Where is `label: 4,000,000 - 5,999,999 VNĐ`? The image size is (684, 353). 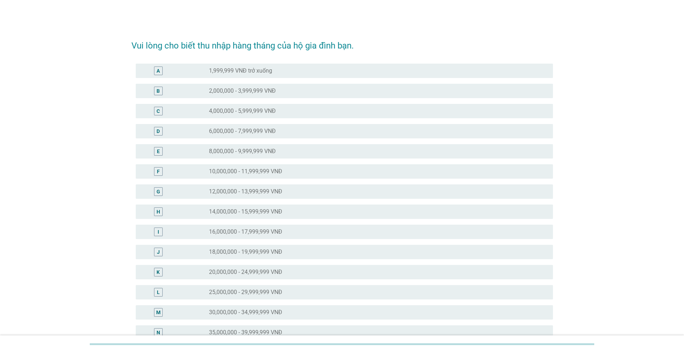 label: 4,000,000 - 5,999,999 VNĐ is located at coordinates (243, 111).